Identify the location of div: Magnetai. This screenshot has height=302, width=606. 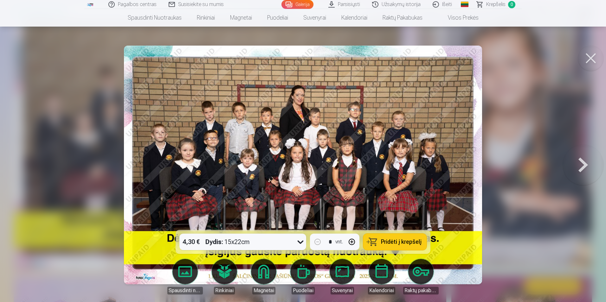
(264, 291).